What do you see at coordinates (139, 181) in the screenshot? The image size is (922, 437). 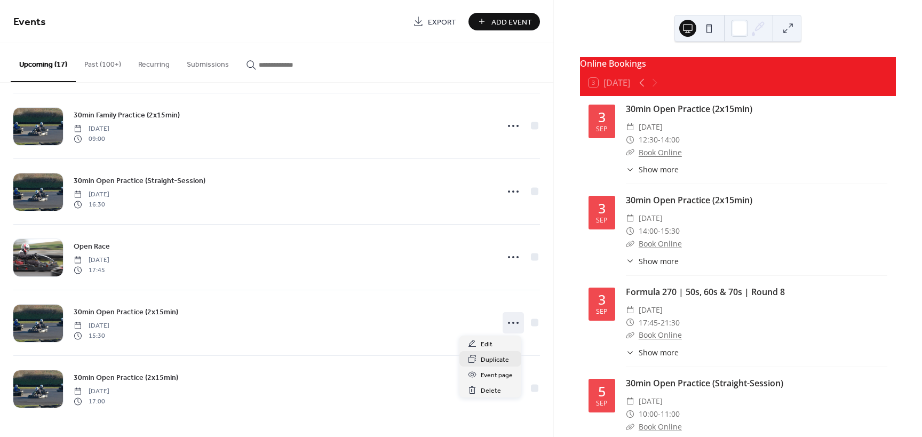 I see `span: 30min Open Practice (Straight-Session)` at bounding box center [139, 181].